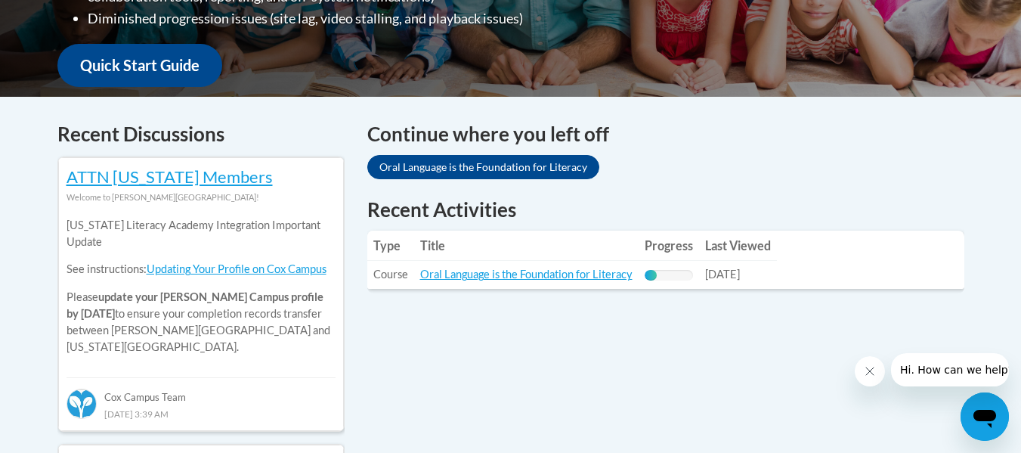  What do you see at coordinates (666, 209) in the screenshot?
I see `h1: Recent Activities` at bounding box center [666, 209].